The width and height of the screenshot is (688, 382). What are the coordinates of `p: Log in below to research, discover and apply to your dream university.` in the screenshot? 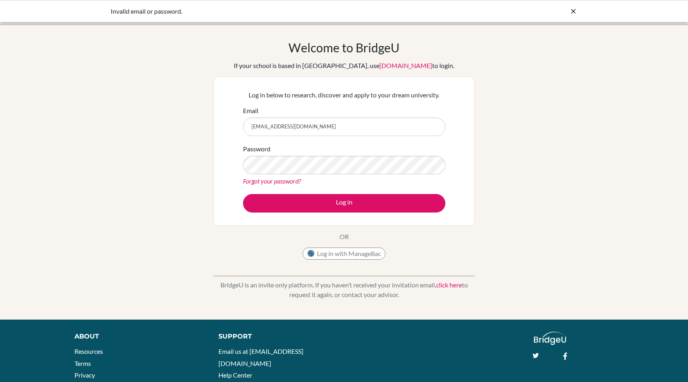 It's located at (344, 95).